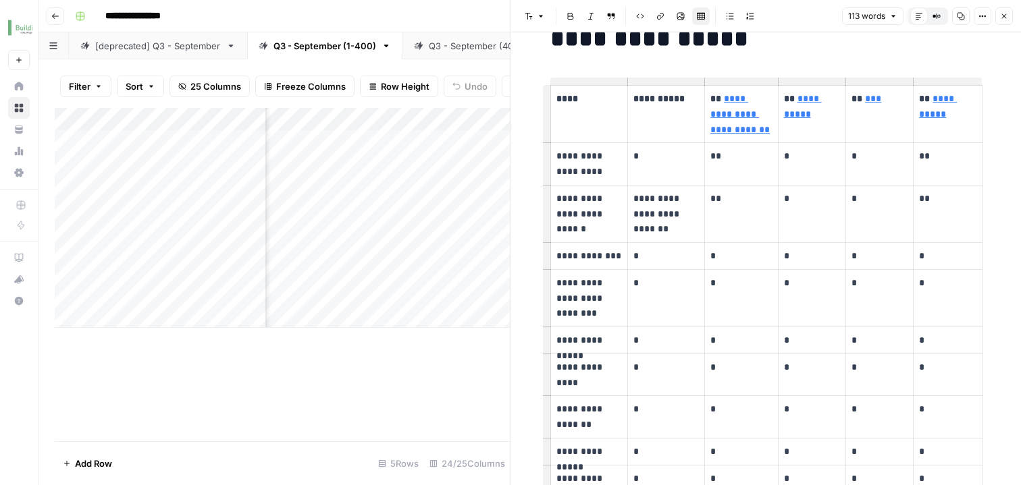 The width and height of the screenshot is (1021, 485). What do you see at coordinates (209, 86) in the screenshot?
I see `button: 25 Columns` at bounding box center [209, 86].